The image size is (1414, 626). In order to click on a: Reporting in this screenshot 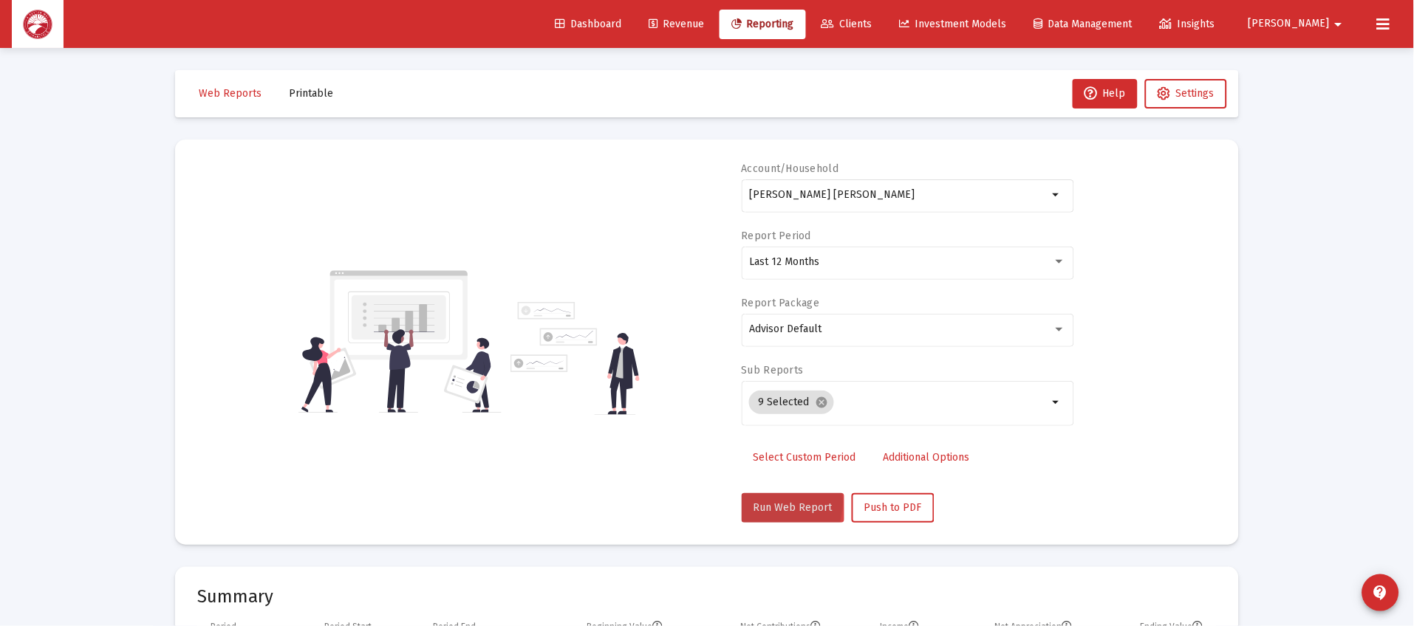, I will do `click(762, 24)`.